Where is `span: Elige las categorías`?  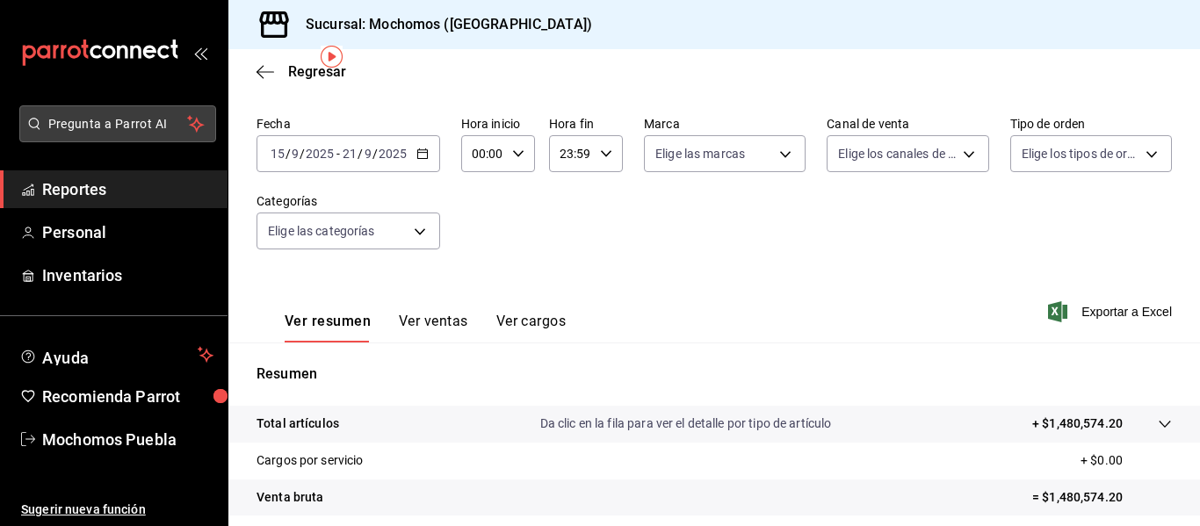 span: Elige las categorías is located at coordinates (322, 231).